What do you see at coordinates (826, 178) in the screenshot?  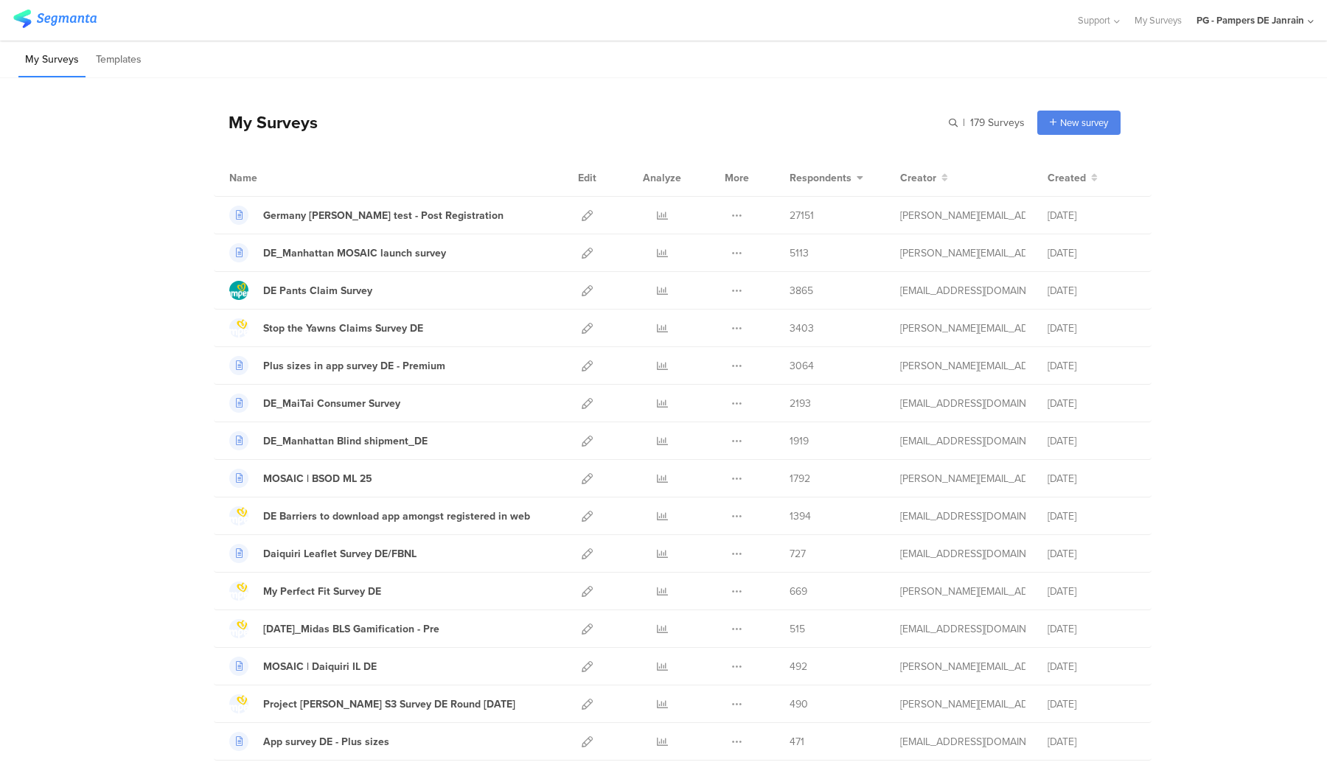 I see `button: Respondents` at bounding box center [826, 178].